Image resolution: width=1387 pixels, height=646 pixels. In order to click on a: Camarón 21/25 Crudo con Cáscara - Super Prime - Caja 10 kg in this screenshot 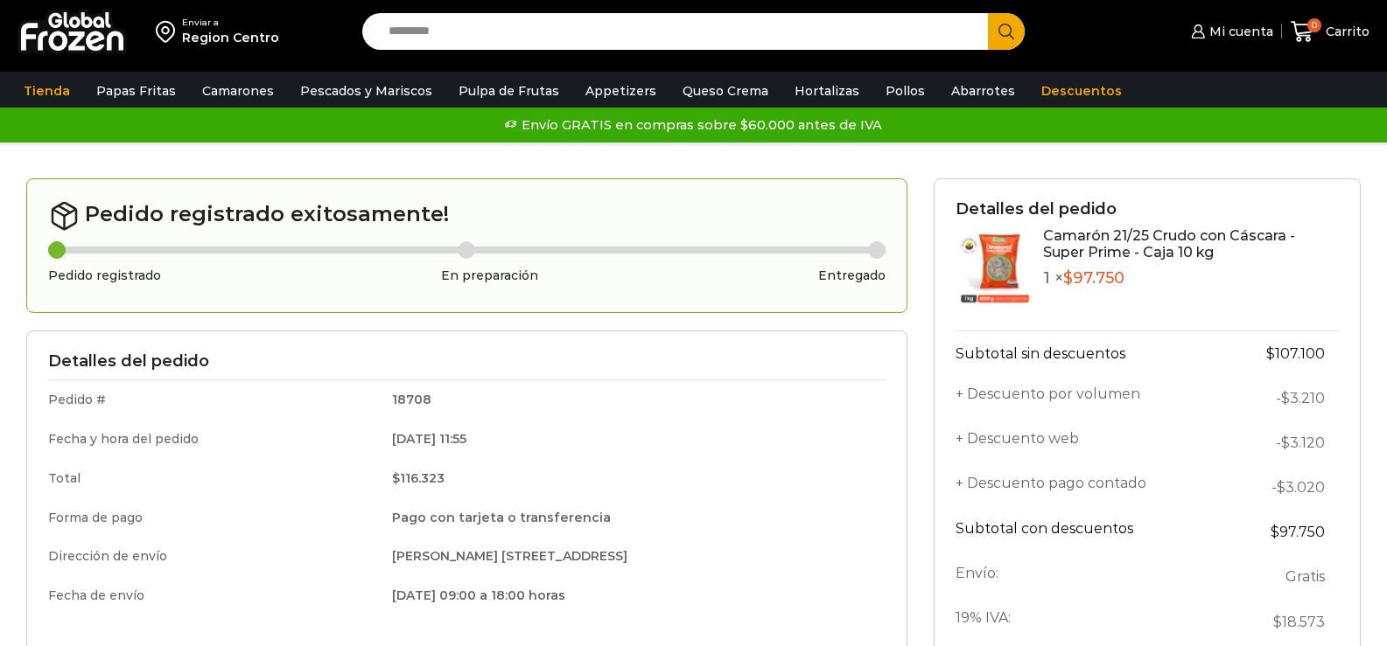, I will do `click(1169, 244)`.